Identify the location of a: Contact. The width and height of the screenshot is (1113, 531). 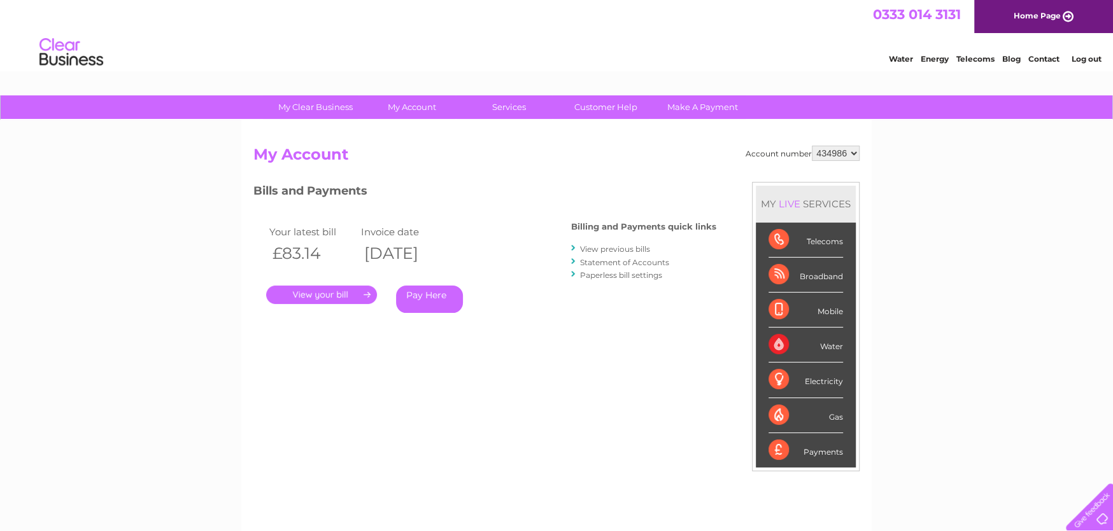
(1043, 59).